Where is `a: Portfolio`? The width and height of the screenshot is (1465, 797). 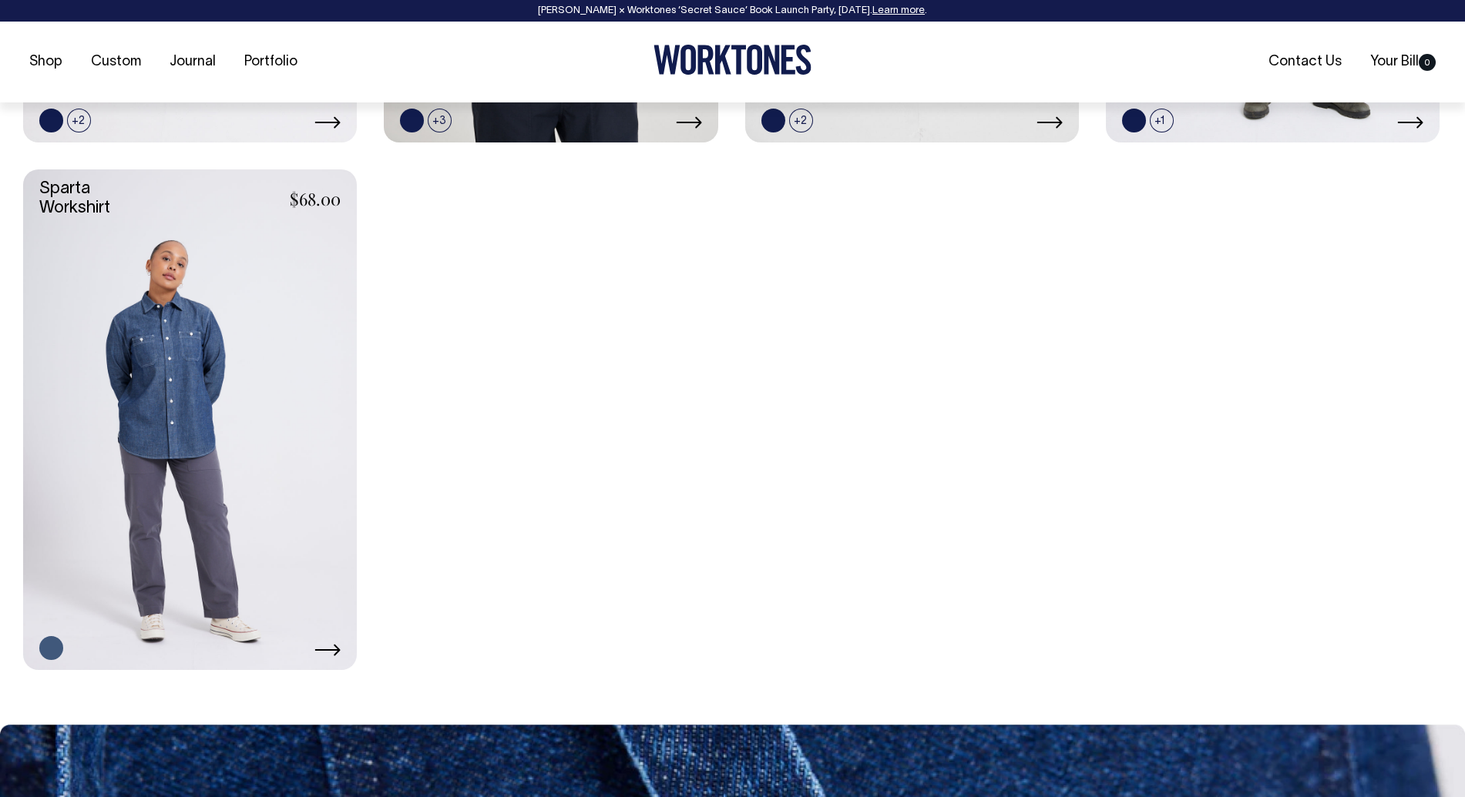
a: Portfolio is located at coordinates (270, 62).